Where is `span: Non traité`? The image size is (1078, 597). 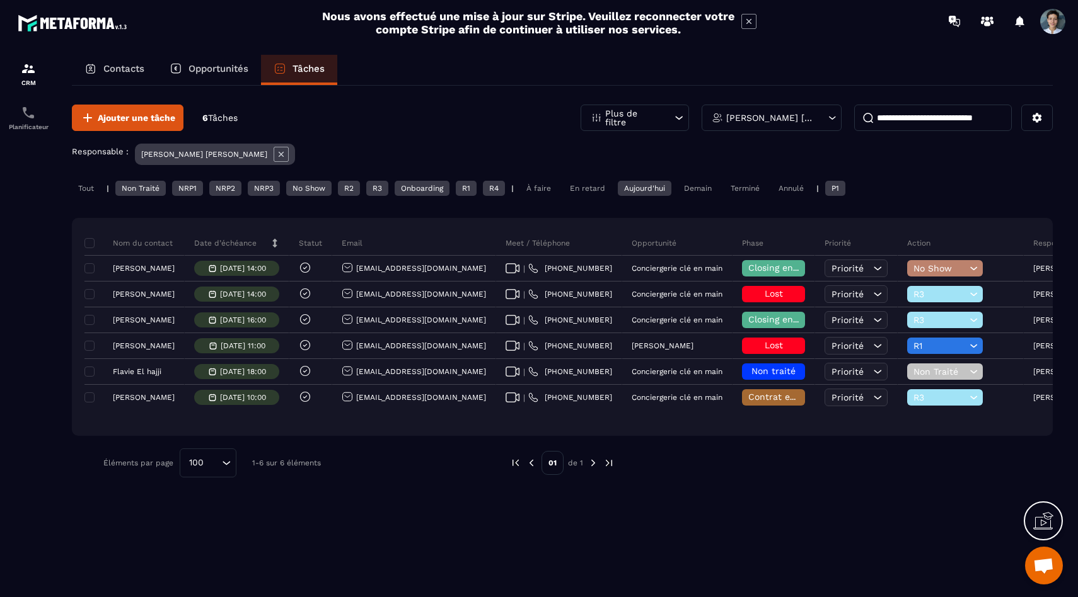
span: Non traité is located at coordinates (773, 371).